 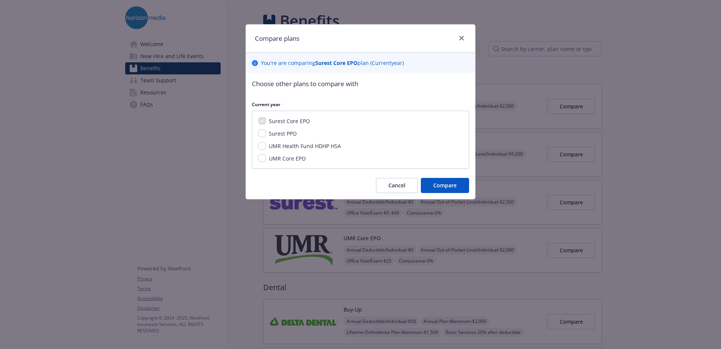 What do you see at coordinates (397, 185) in the screenshot?
I see `span: Cancel` at bounding box center [397, 185].